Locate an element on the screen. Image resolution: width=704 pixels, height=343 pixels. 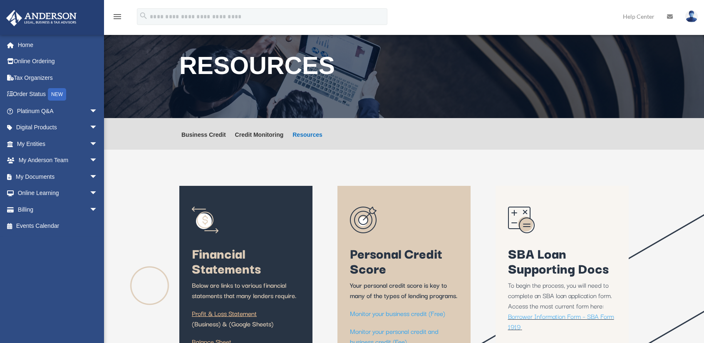
a: Profit & Loss Statement is located at coordinates (224, 315).